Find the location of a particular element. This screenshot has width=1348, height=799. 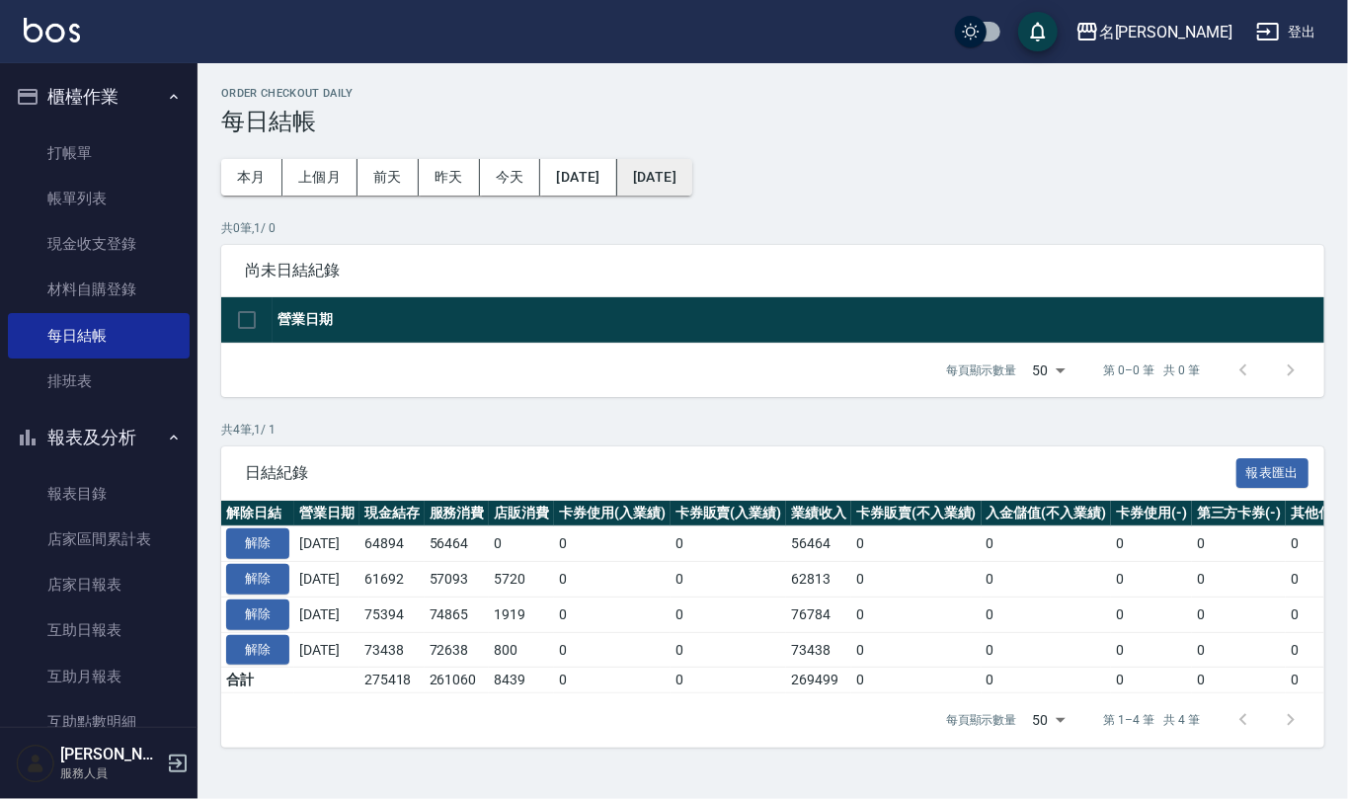

a: 排班表 is located at coordinates (99, 381).